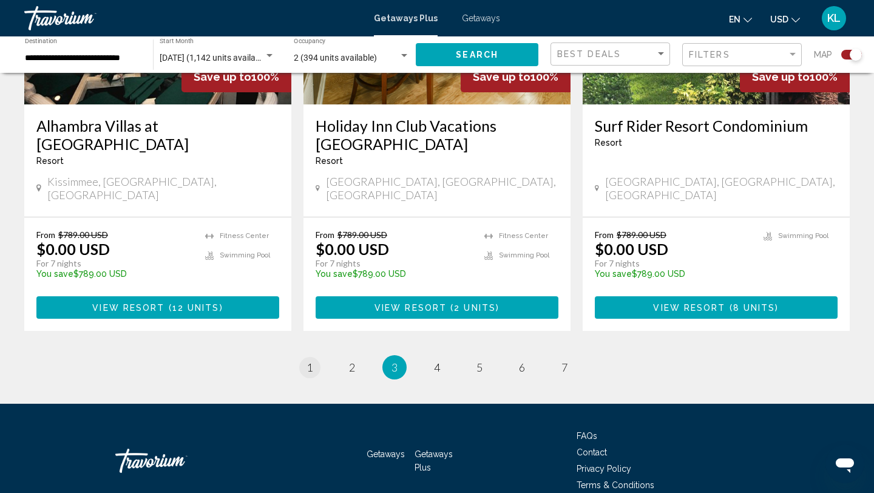 Image resolution: width=874 pixels, height=493 pixels. Describe the element at coordinates (716, 126) in the screenshot. I see `h3: Surf Rider Resort Condominium` at that location.